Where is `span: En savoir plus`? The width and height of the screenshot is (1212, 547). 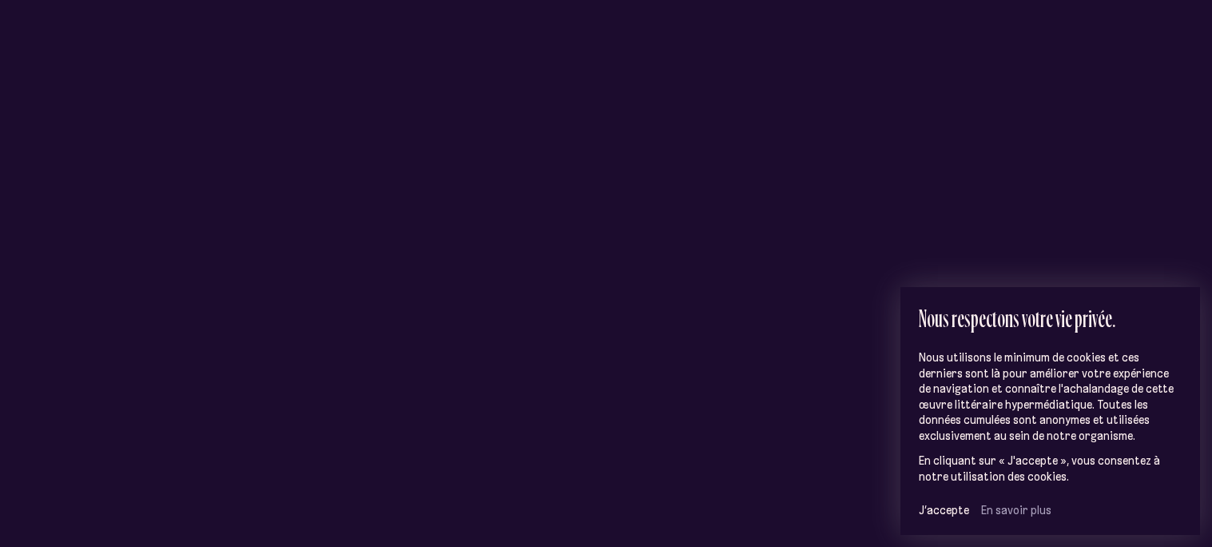 span: En savoir plus is located at coordinates (1017, 510).